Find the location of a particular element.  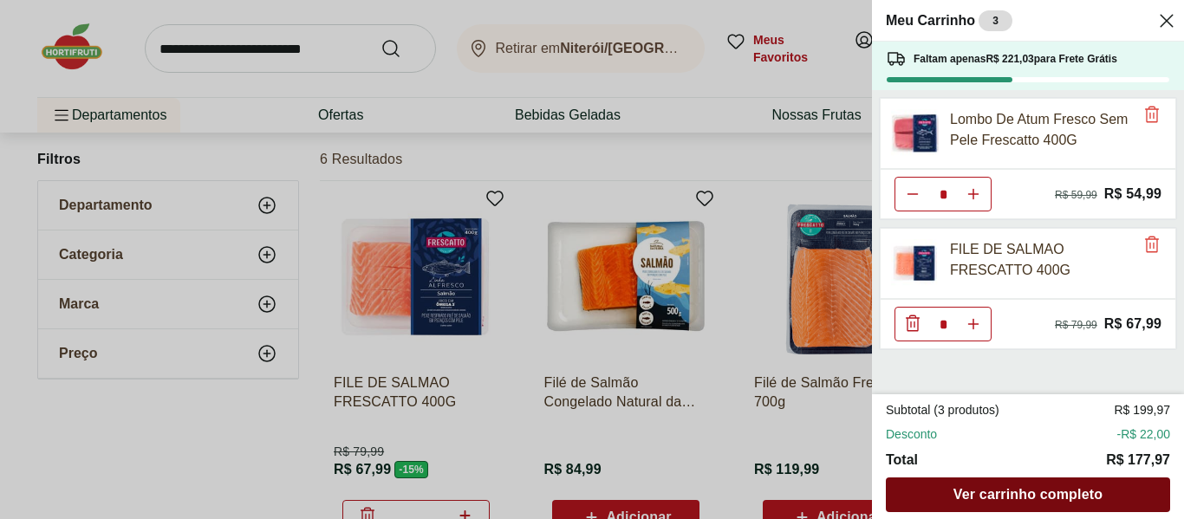

span: Desconto is located at coordinates (911, 434).